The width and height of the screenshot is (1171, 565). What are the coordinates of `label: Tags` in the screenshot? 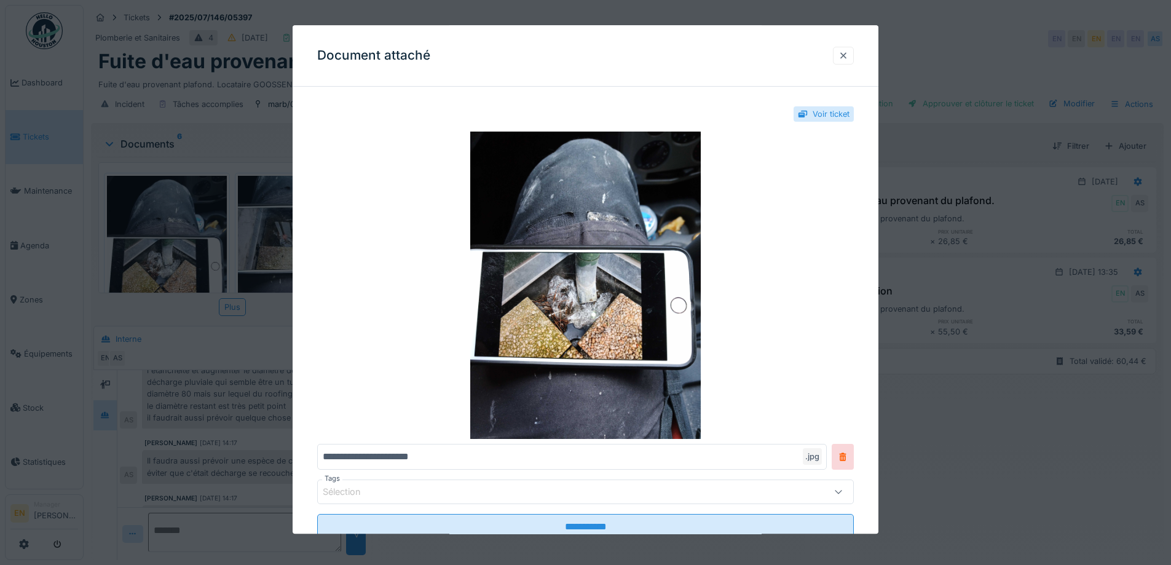 It's located at (332, 479).